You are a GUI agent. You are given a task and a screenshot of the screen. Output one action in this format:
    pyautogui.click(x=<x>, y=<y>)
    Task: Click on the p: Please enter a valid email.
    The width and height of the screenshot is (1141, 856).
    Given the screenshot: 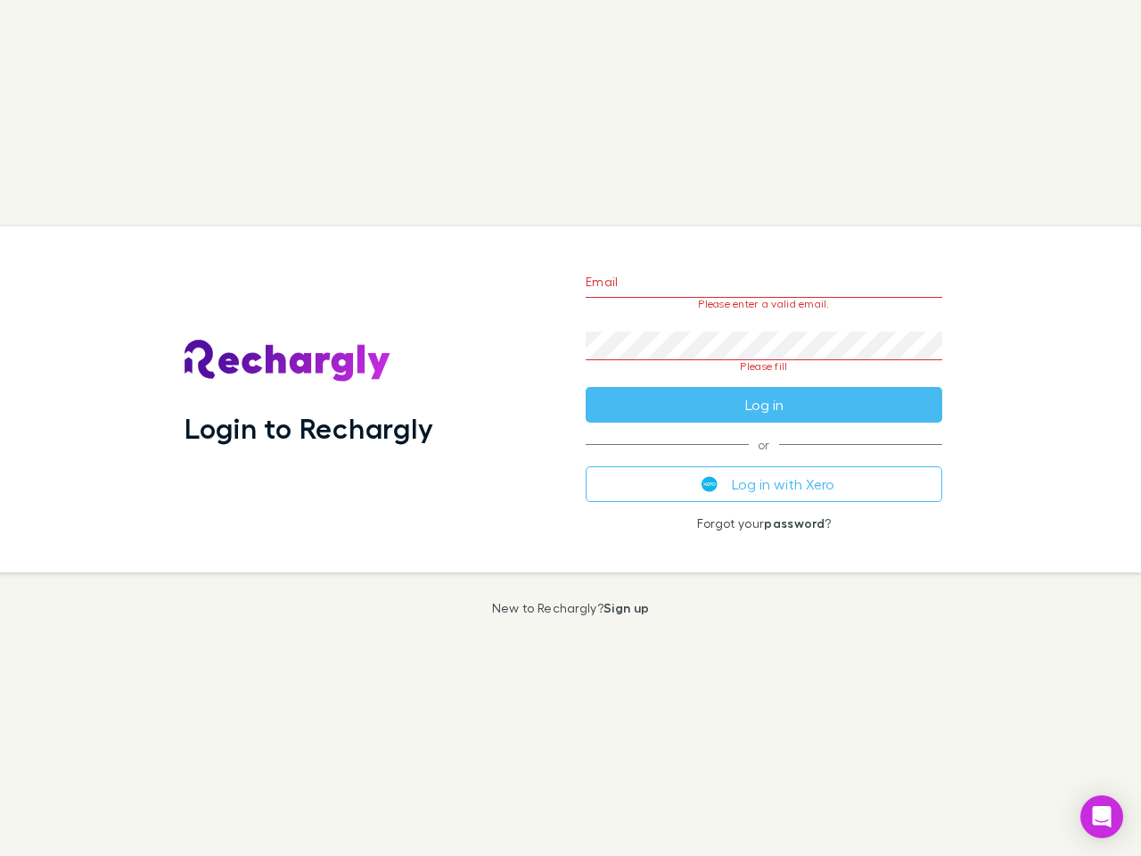 What is the action you would take?
    pyautogui.click(x=764, y=304)
    